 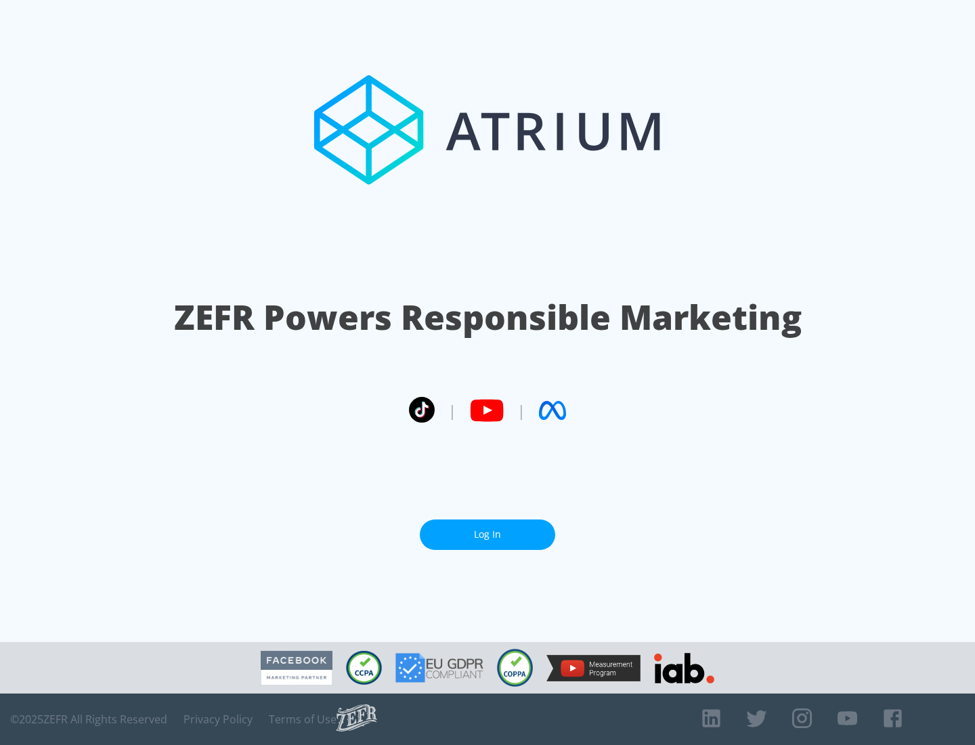 What do you see at coordinates (364, 668) in the screenshot?
I see `img: CCPA Compliant` at bounding box center [364, 668].